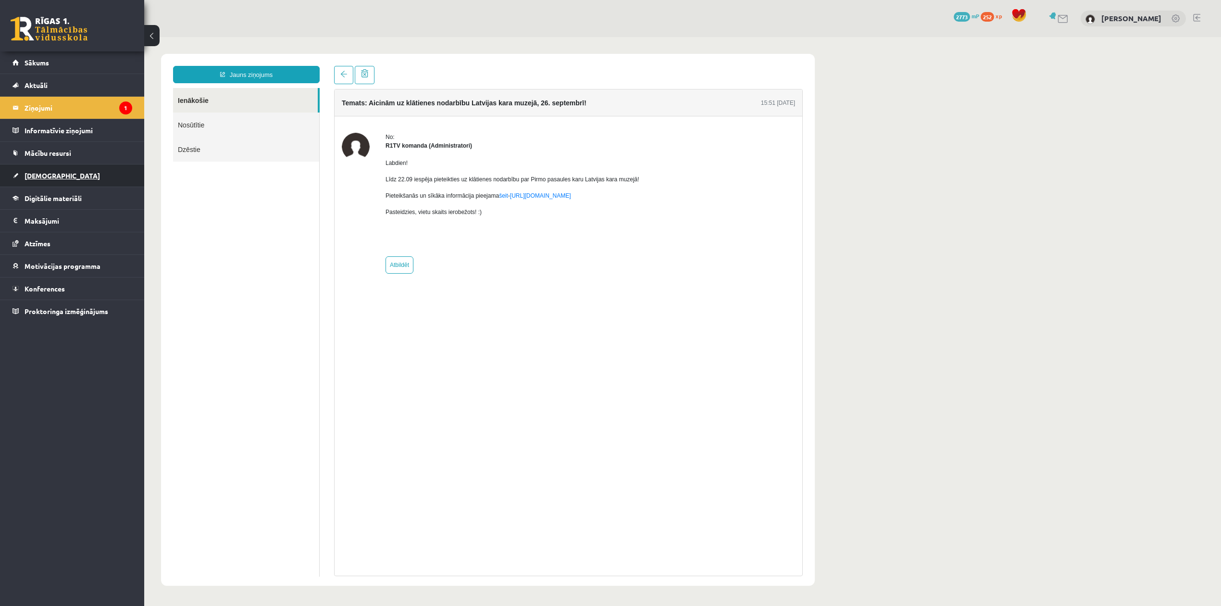 The height and width of the screenshot is (606, 1221). What do you see at coordinates (368, 126) in the screenshot?
I see `p: Labdien!` at bounding box center [368, 126].